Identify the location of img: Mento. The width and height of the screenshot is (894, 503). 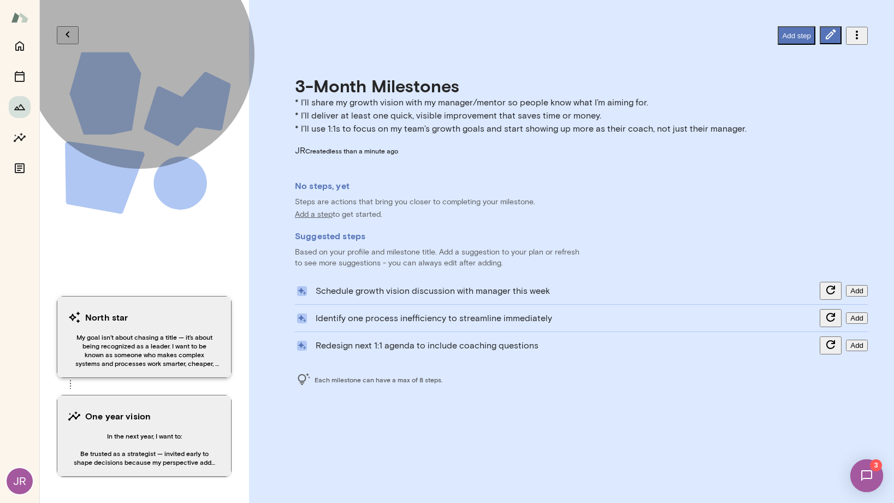
(20, 17).